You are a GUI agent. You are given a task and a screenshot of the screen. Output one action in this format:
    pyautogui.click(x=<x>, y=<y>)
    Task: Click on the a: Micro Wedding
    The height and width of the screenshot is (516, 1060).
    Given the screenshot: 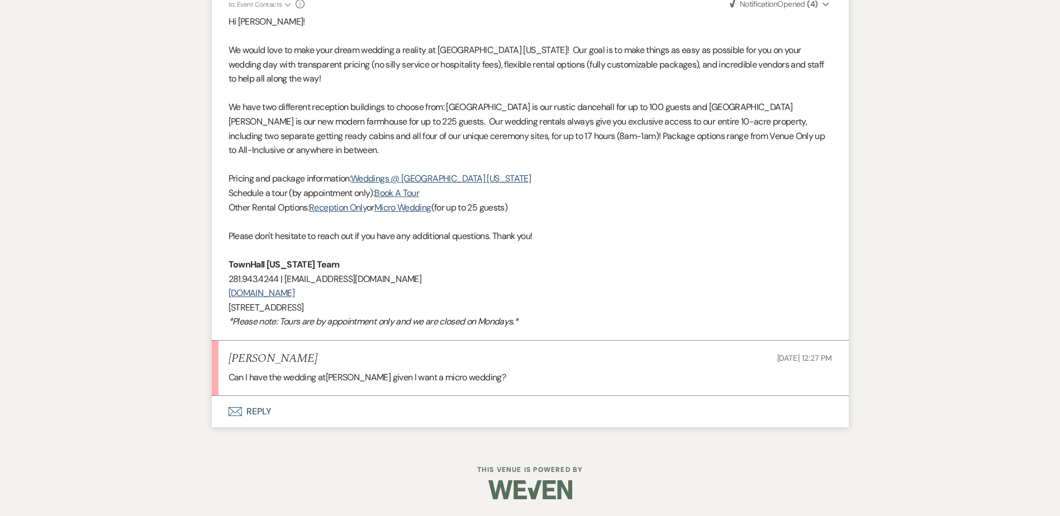 What is the action you would take?
    pyautogui.click(x=403, y=207)
    